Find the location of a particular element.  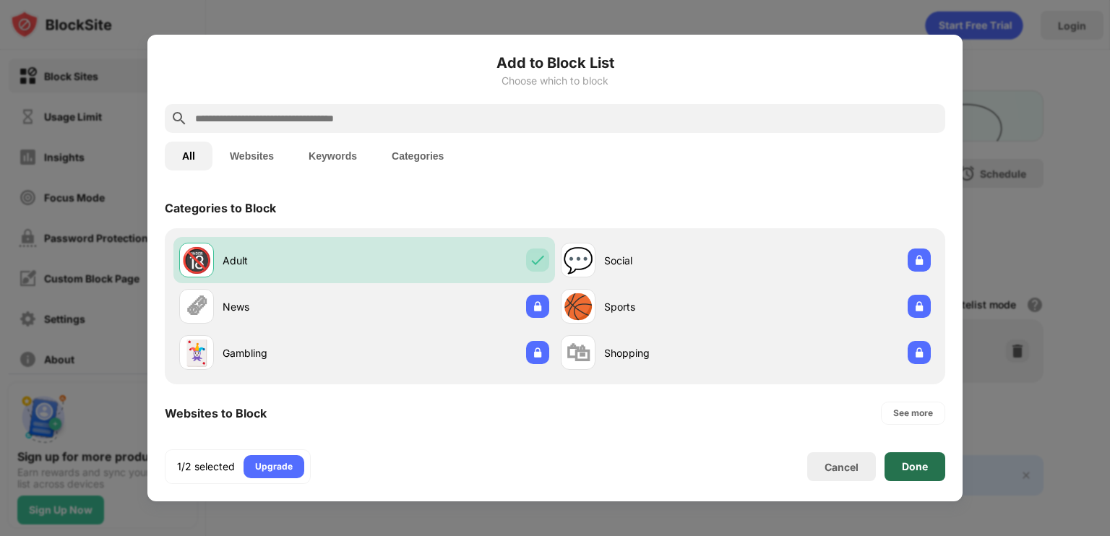

img: search.svg is located at coordinates (179, 118).